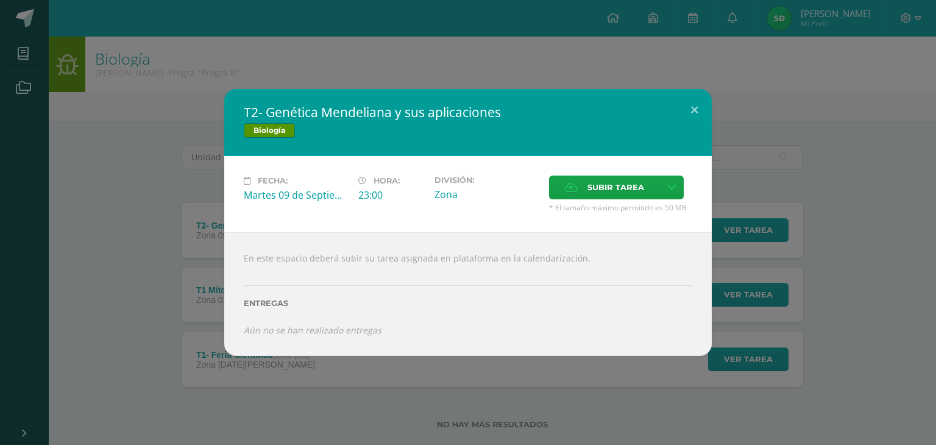  I want to click on div: Martes 09 de Septiembre, so click(296, 195).